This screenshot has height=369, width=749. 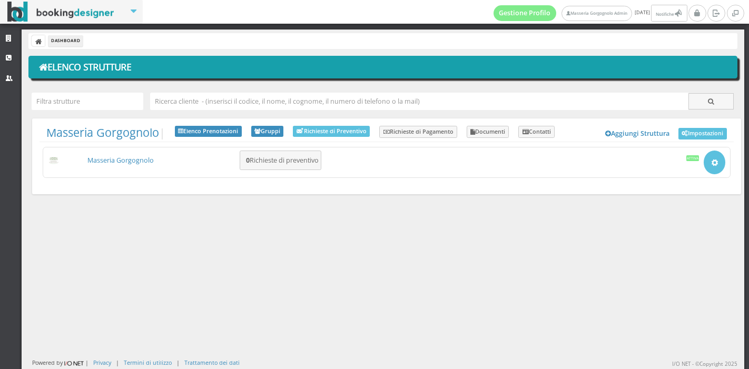 I want to click on div: Attiva, so click(x=693, y=158).